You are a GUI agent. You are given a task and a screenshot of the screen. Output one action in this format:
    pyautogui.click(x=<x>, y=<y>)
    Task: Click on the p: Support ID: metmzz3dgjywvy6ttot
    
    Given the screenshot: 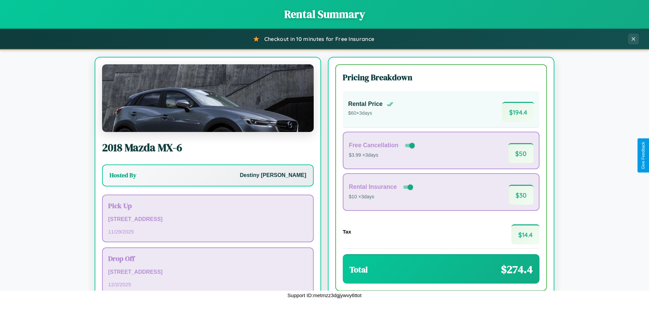 What is the action you would take?
    pyautogui.click(x=324, y=295)
    